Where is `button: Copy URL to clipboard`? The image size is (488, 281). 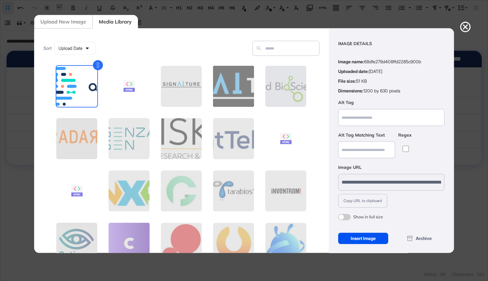 button: Copy URL to clipboard is located at coordinates (363, 201).